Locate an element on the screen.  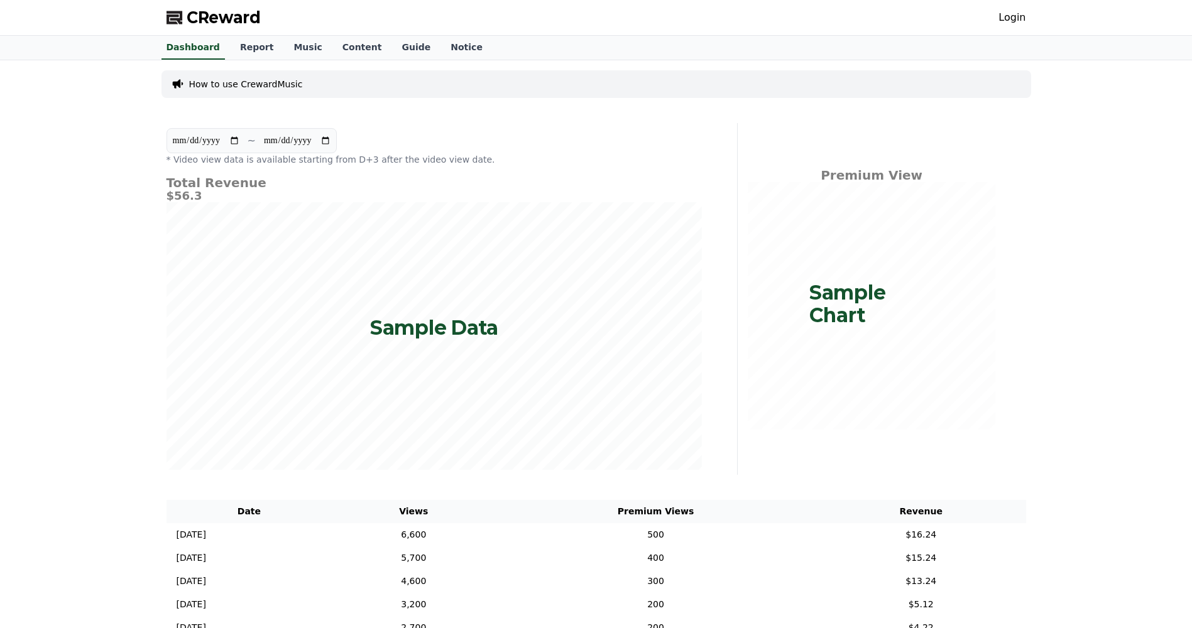
td: 400 is located at coordinates (655, 558).